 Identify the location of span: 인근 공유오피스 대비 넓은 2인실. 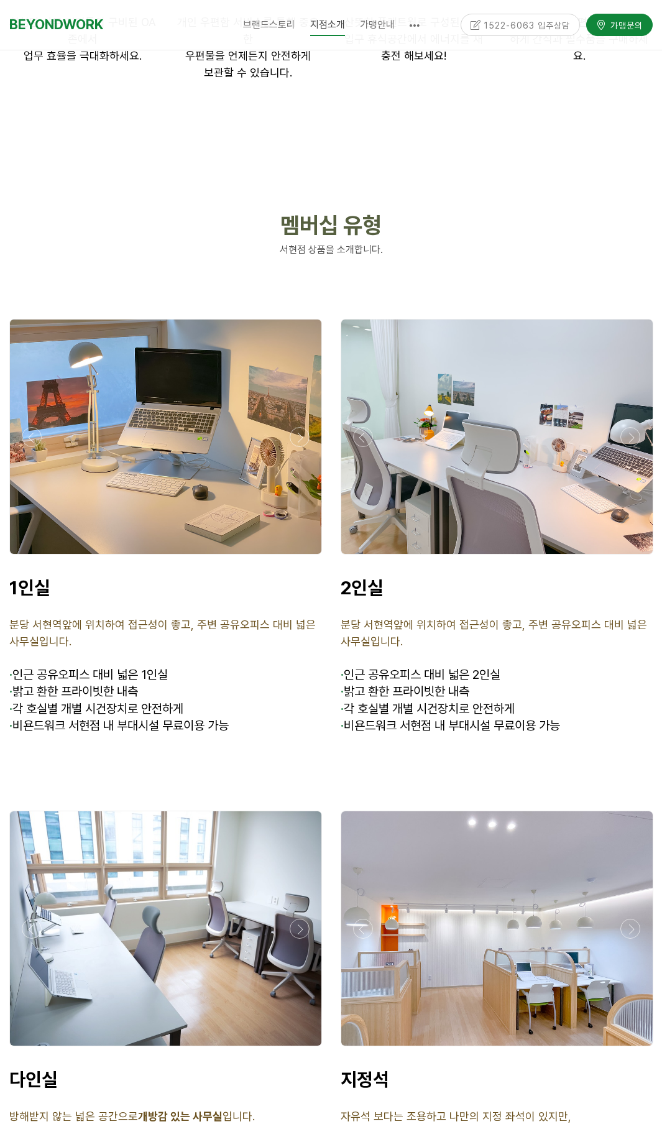
(422, 675).